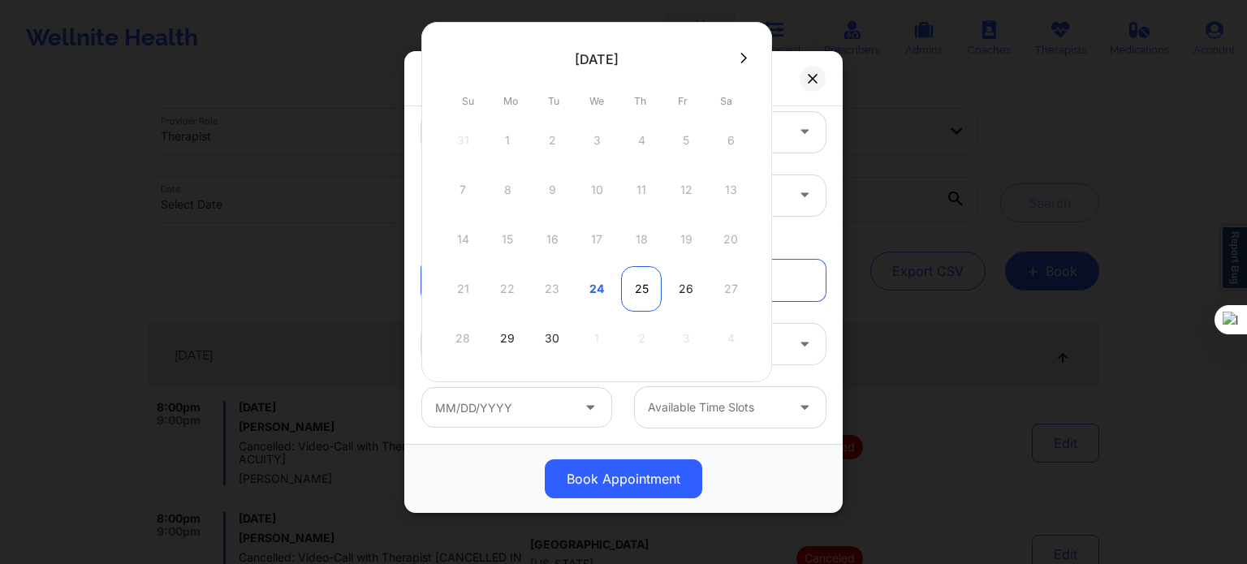 Image resolution: width=1247 pixels, height=564 pixels. What do you see at coordinates (683, 101) in the screenshot?
I see `abbr: Friday` at bounding box center [683, 101].